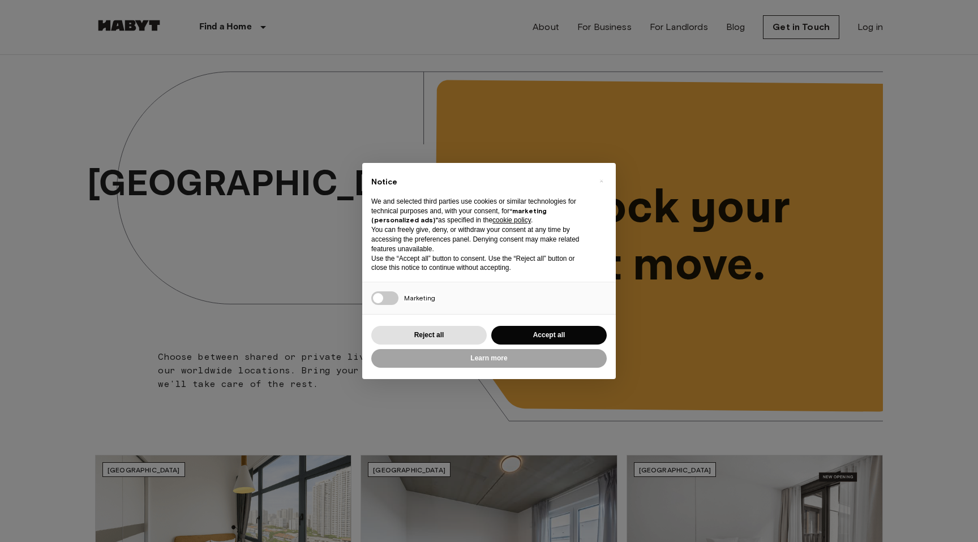 The image size is (978, 542). I want to click on button: Learn more, so click(489, 358).